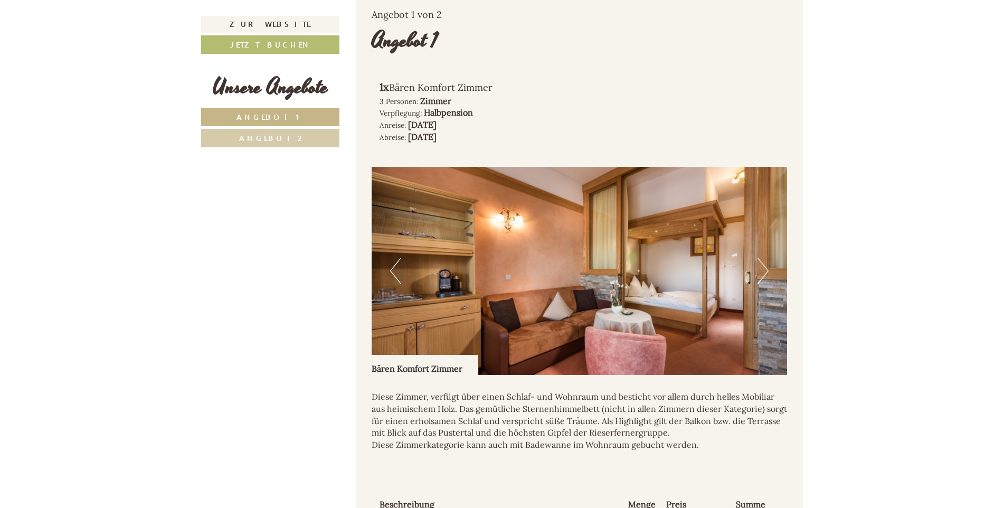  Describe the element at coordinates (580, 421) in the screenshot. I see `p: Diese Zimmer, verfügt über einen Schlaf- und Wohnraum und besticht vor allem durch helles Mobilia...` at that location.